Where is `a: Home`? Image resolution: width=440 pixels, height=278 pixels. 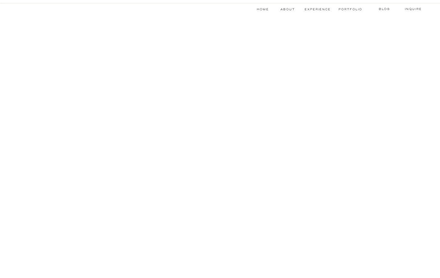 a: Home is located at coordinates (263, 9).